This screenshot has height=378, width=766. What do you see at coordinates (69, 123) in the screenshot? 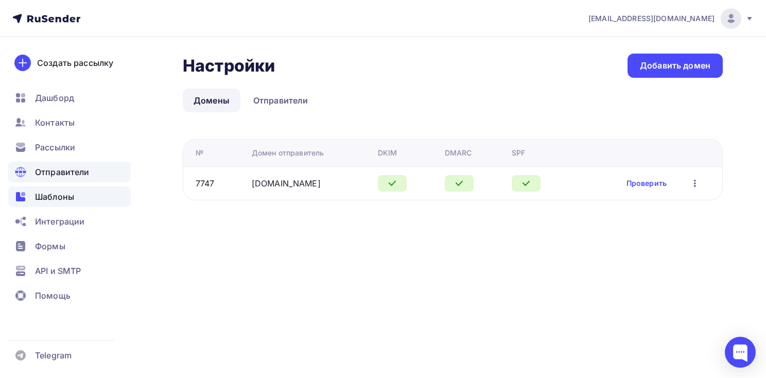
I see `a: Контакты` at bounding box center [69, 123].